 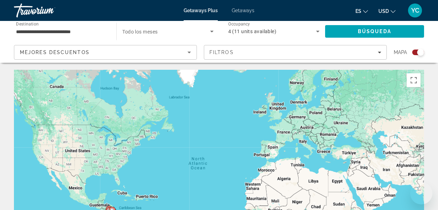 What do you see at coordinates (362, 11) in the screenshot?
I see `button: Change language` at bounding box center [362, 11].